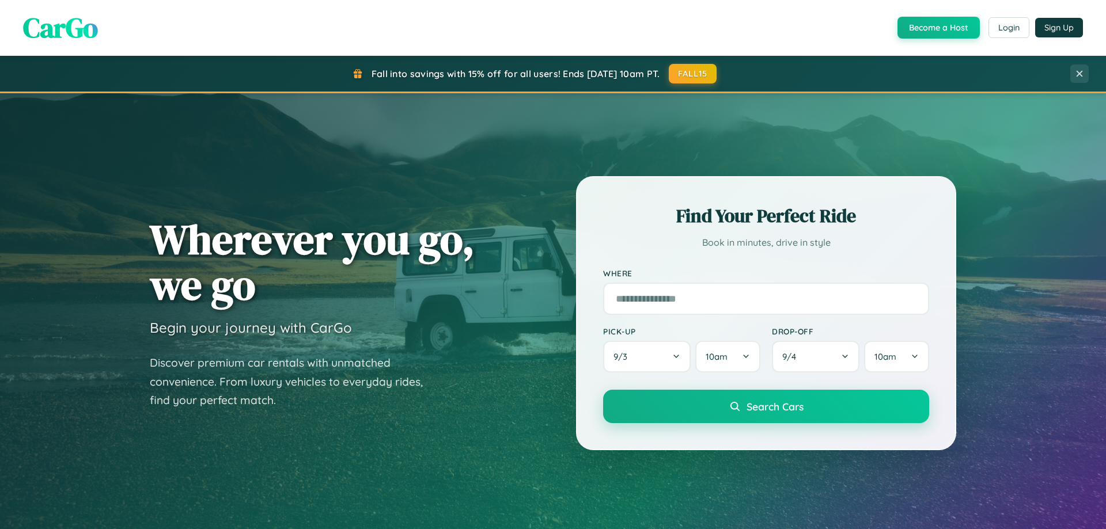 The width and height of the screenshot is (1106, 529). Describe the element at coordinates (294, 382) in the screenshot. I see `p: Discover premium car rentals with unmatched convenience. From luxury vehicles to everyday rides, ...` at that location.